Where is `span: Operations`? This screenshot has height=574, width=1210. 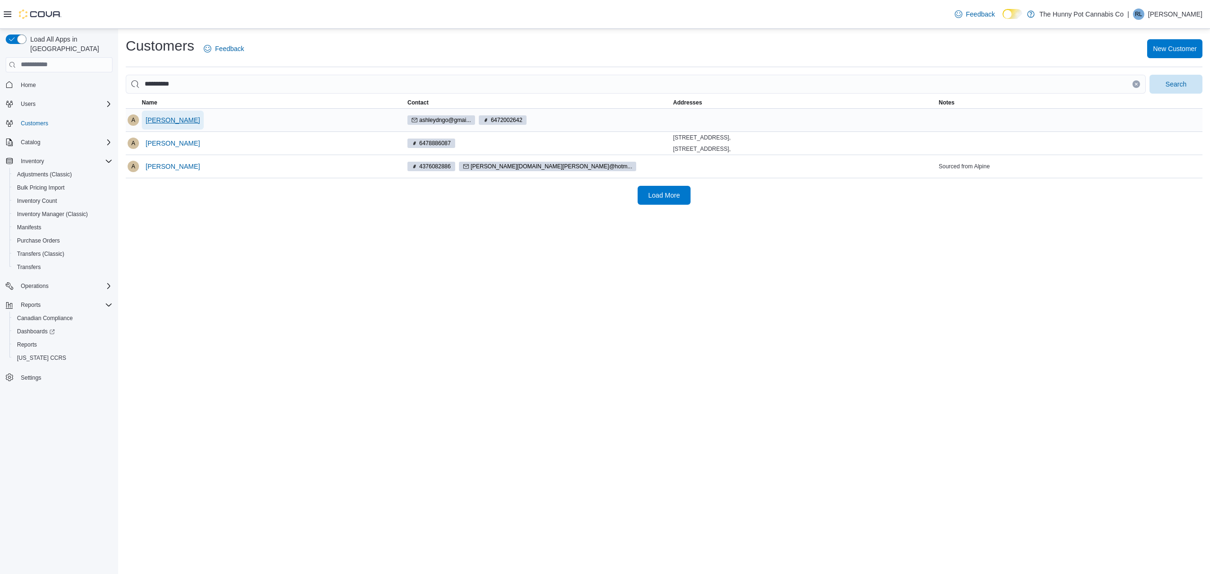 span: Operations is located at coordinates (35, 286).